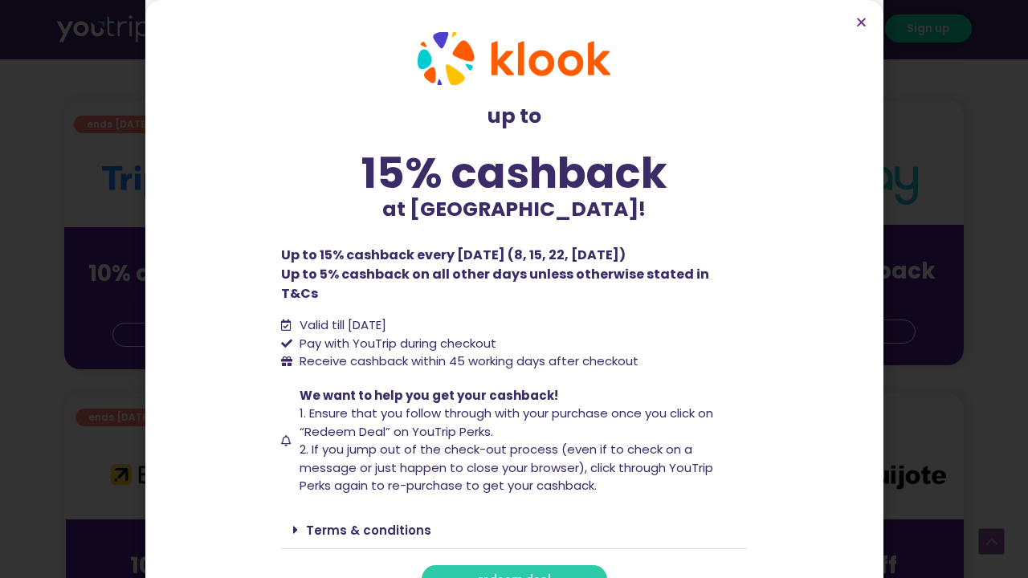 The image size is (1028, 578). I want to click on span: We want to help you get your cashback!, so click(429, 395).